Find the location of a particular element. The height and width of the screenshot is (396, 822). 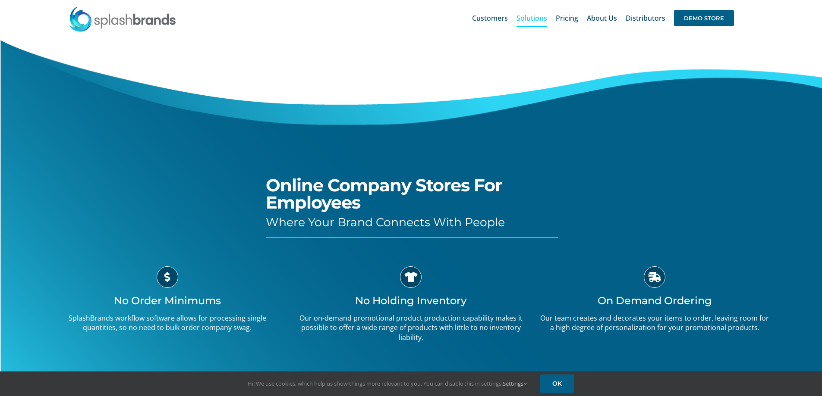

p: Our on-demand promotional product production capability makes it possible to offer a wide range o... is located at coordinates (411, 328).